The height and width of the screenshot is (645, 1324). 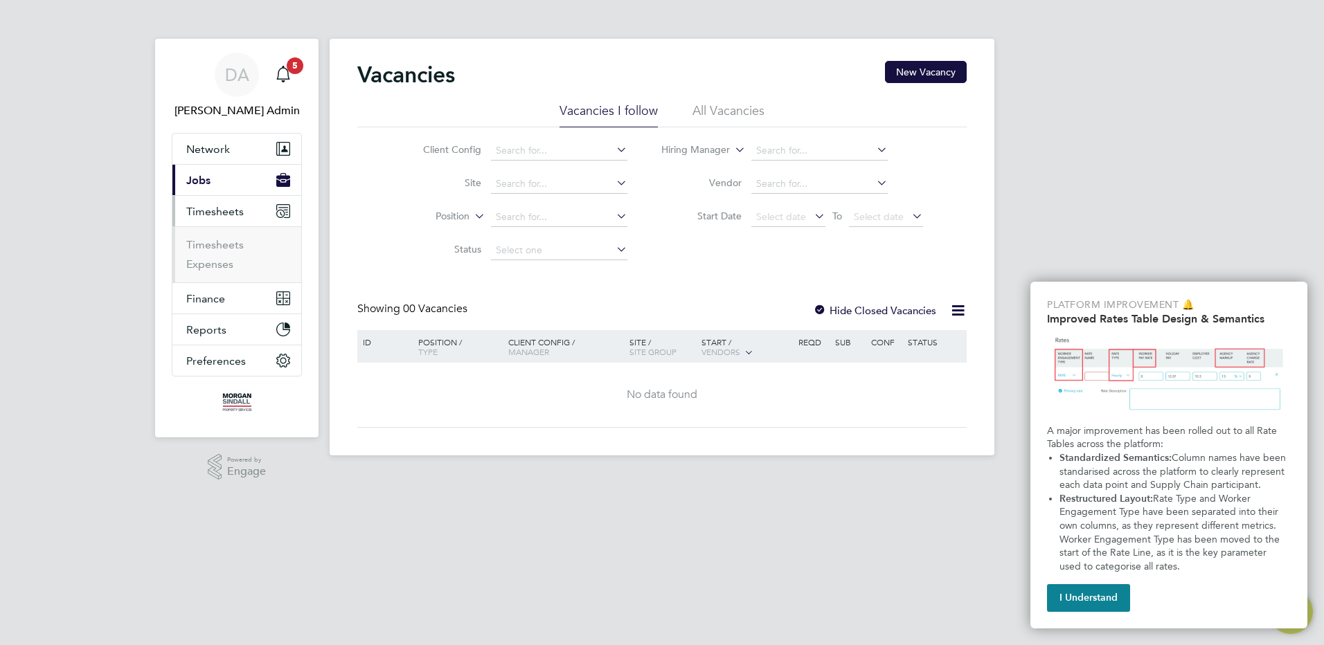 I want to click on p: Platform Improvement 🔔, so click(x=1169, y=305).